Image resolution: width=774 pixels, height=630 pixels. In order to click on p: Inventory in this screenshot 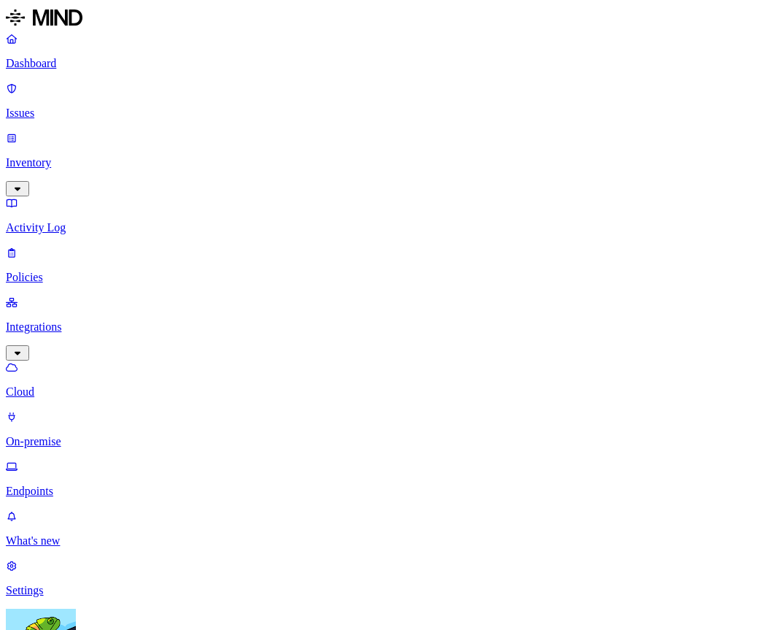, I will do `click(387, 163)`.